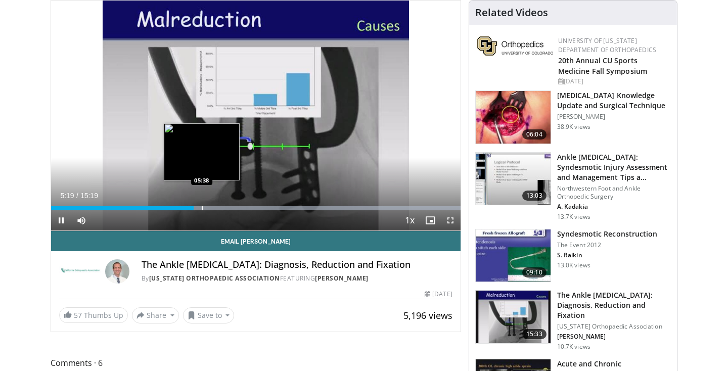  Describe the element at coordinates (430, 220) in the screenshot. I see `button: Enable picture-in-picture mode` at that location.